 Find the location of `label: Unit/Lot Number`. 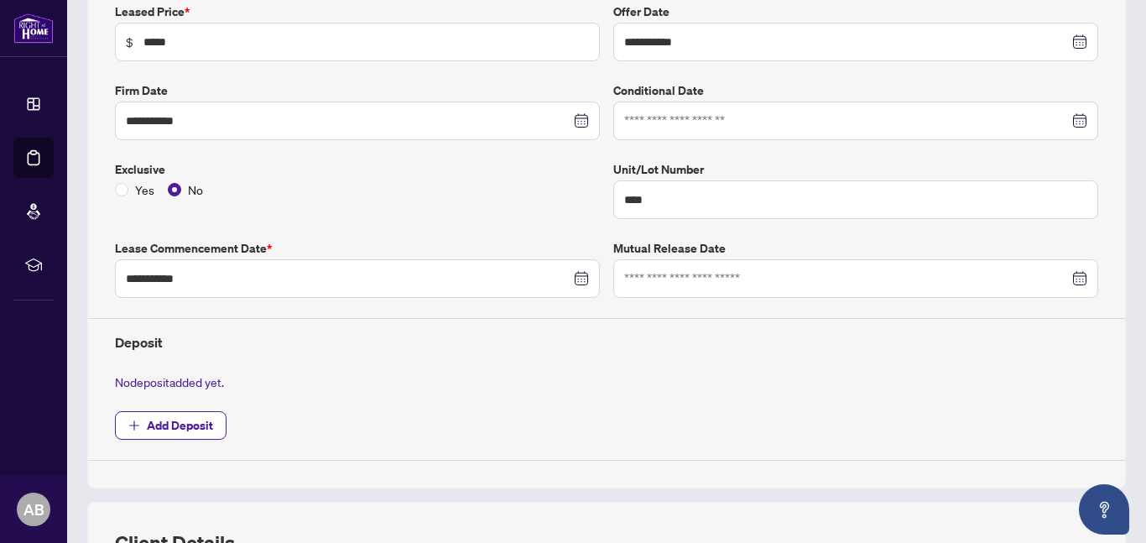

label: Unit/Lot Number is located at coordinates (856, 169).